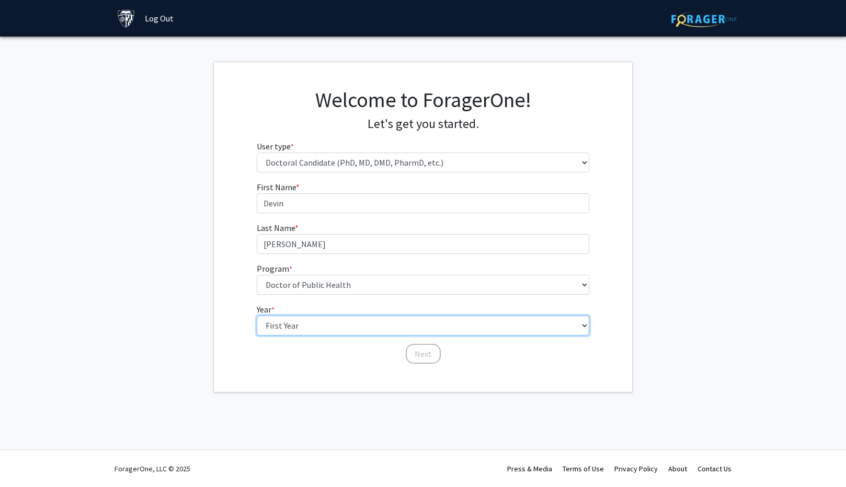 This screenshot has width=846, height=487. Describe the element at coordinates (423, 100) in the screenshot. I see `h1: Welcome to ForagerOne!` at that location.